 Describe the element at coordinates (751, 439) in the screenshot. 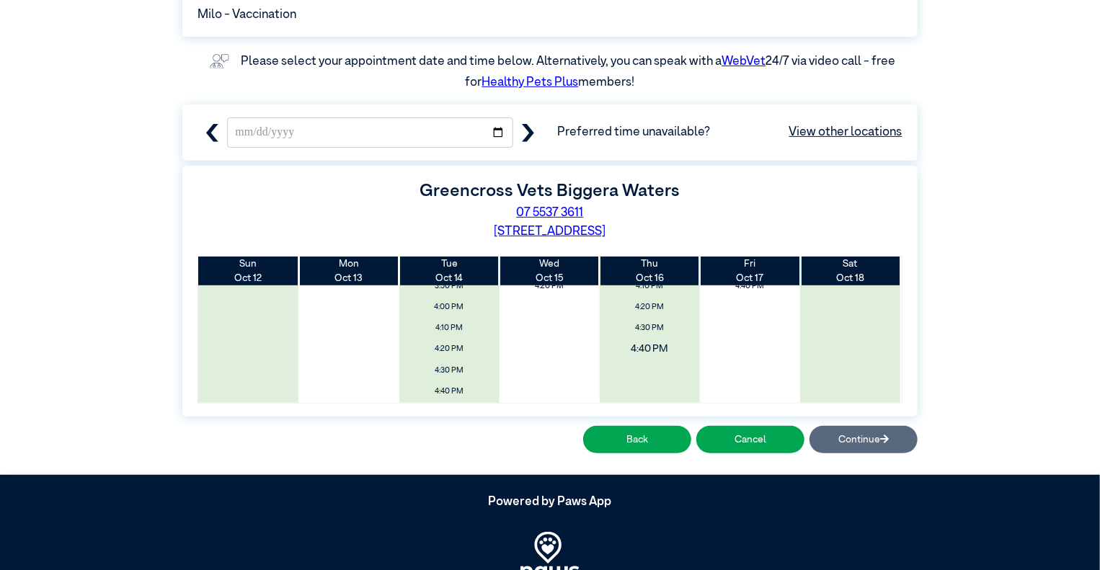

I see `button: Cancel` at that location.